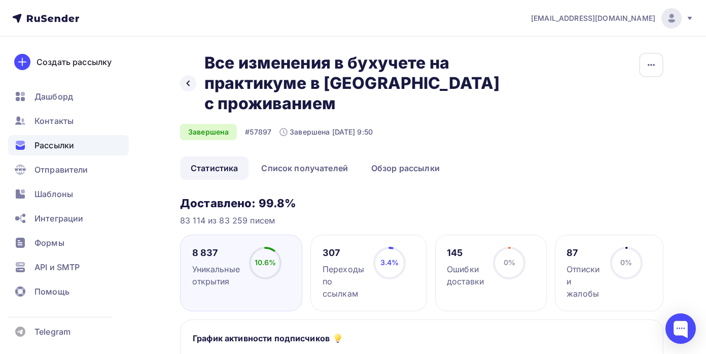  Describe the element at coordinates (54, 96) in the screenshot. I see `span: Дашборд` at that location.